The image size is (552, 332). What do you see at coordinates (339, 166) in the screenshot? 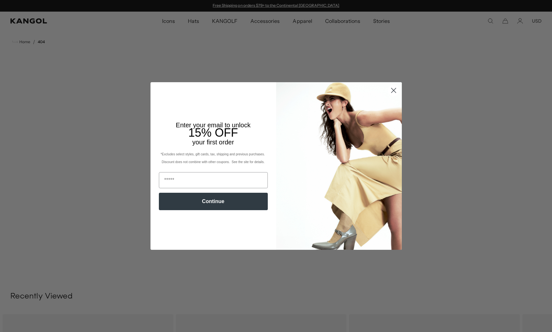
I see `img: 93be19ad-e773-4382-80b9-c9d740c9197f.jpeg` at bounding box center [339, 166].